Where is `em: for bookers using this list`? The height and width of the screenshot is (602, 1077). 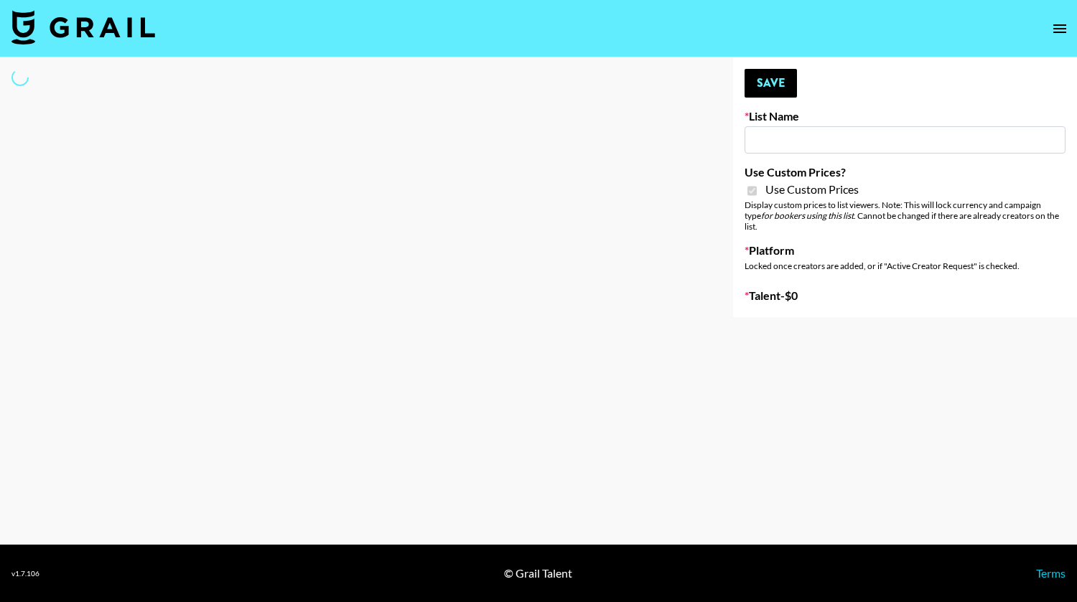 em: for bookers using this list is located at coordinates (807, 215).